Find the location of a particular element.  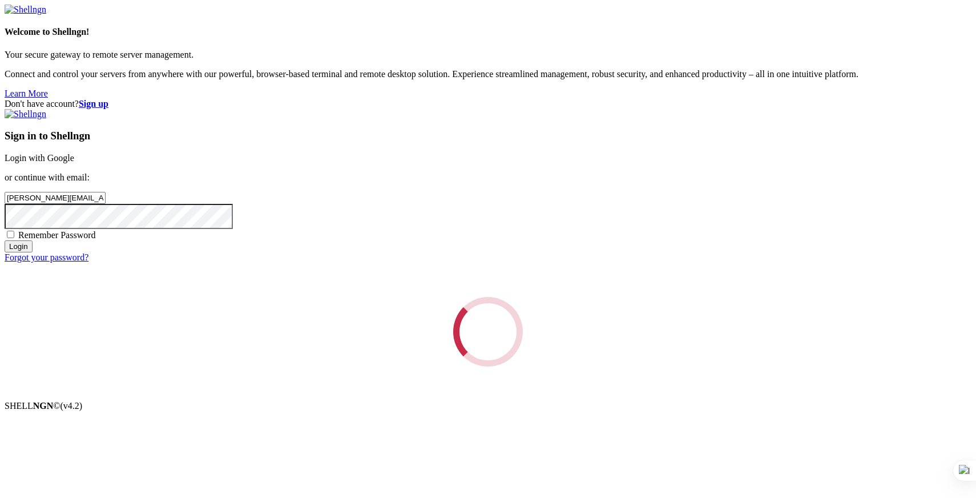

h4: Welcome to Shellngn! is located at coordinates (488, 32).